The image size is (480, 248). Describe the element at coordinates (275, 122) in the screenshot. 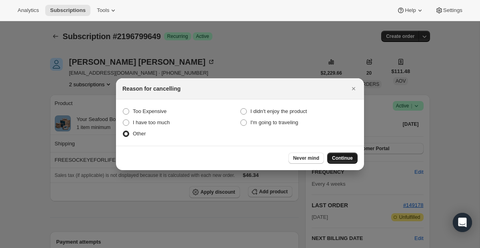

I see `span: I'm going to traveling` at that location.